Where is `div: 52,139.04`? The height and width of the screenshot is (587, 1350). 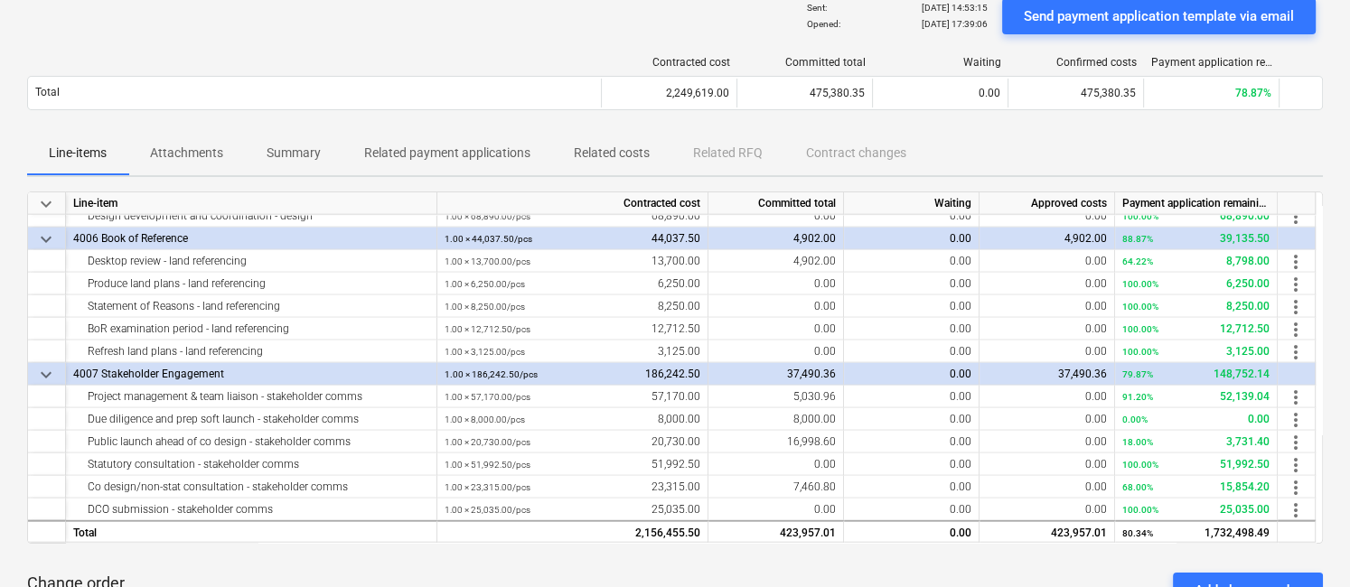
div: 52,139.04 is located at coordinates (1195, 397).